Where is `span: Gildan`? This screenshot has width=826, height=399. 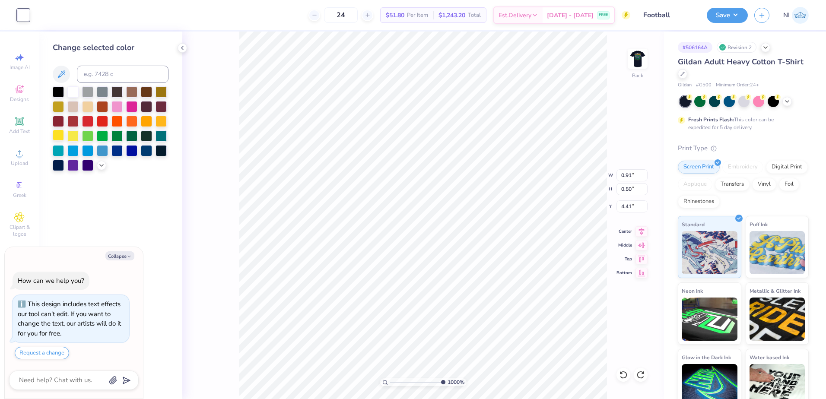
span: Gildan is located at coordinates (684, 85).